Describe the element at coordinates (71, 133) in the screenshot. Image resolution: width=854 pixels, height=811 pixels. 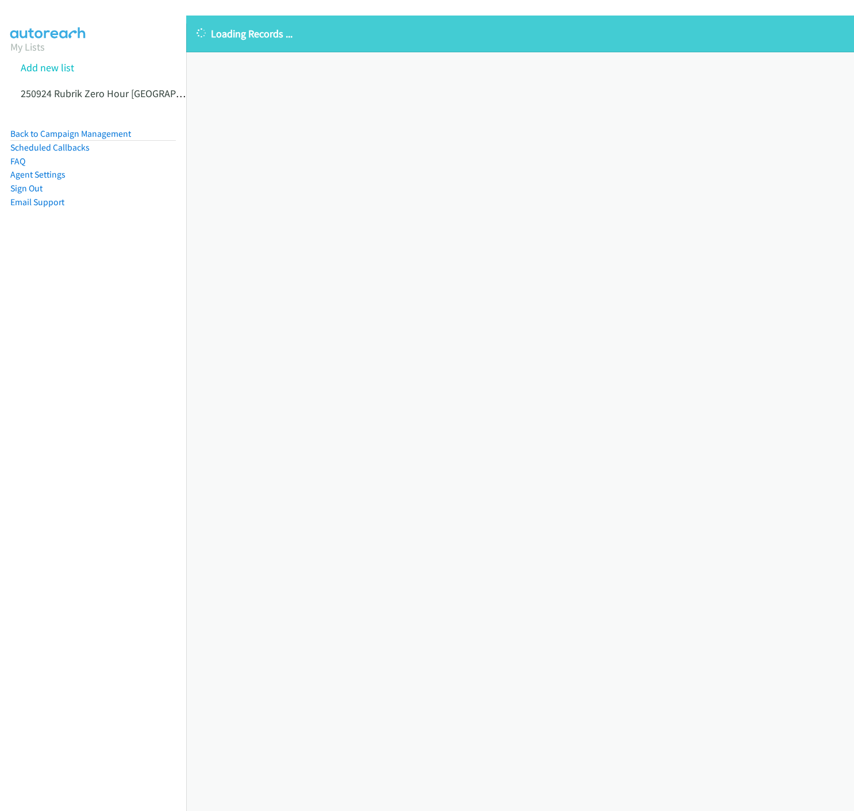
I see `a: Back to Campaign Management` at that location.